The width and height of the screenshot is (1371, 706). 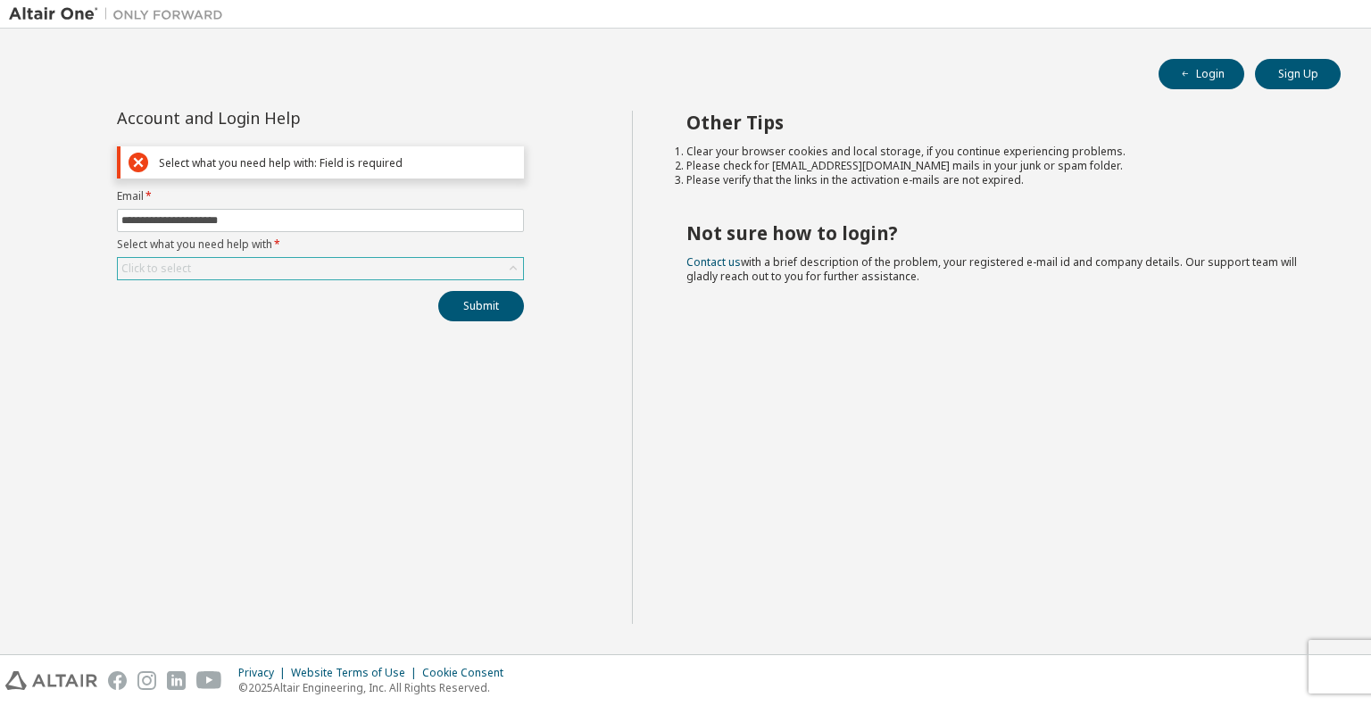 What do you see at coordinates (468, 673) in the screenshot?
I see `div: Cookie Consent` at bounding box center [468, 673].